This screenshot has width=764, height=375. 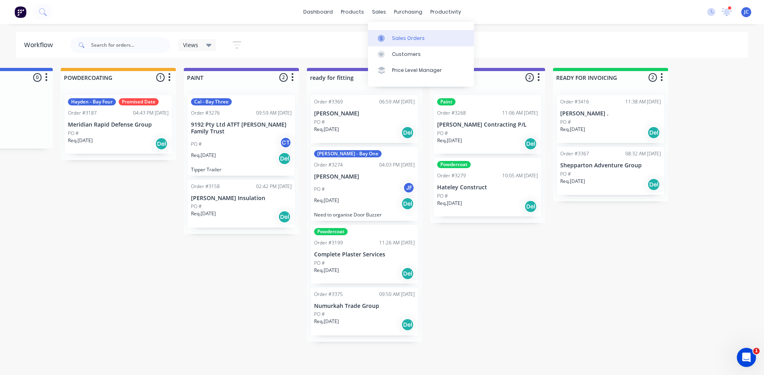 I want to click on input: Search for orders..., so click(x=131, y=45).